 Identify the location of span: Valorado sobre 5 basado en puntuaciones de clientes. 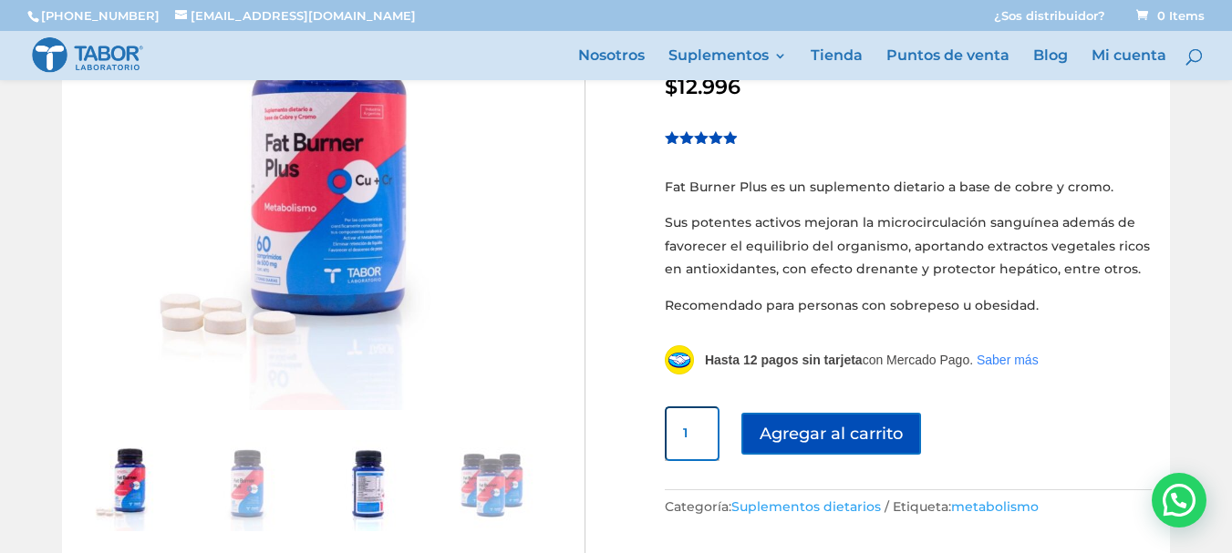
(701, 181).